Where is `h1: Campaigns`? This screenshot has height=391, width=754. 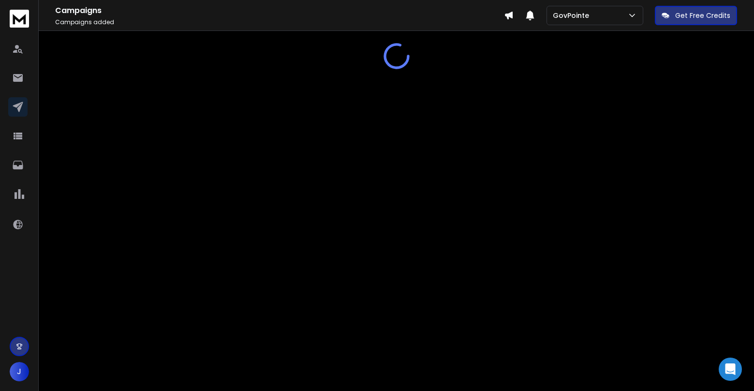 h1: Campaigns is located at coordinates (280, 11).